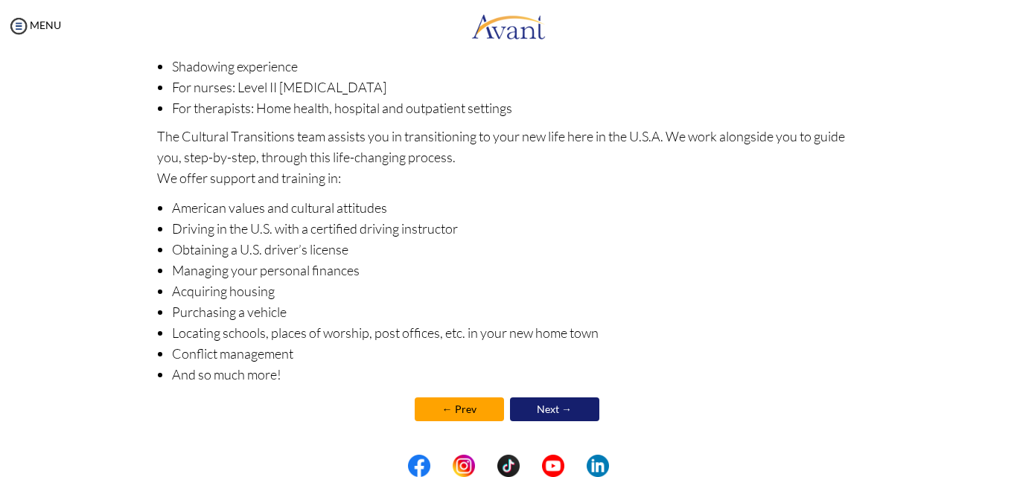 The width and height of the screenshot is (1017, 477). Describe the element at coordinates (509, 157) in the screenshot. I see `p: The Cultural Transitions team assists you in transitioning to your new life here in the U.S.A. We...` at that location.